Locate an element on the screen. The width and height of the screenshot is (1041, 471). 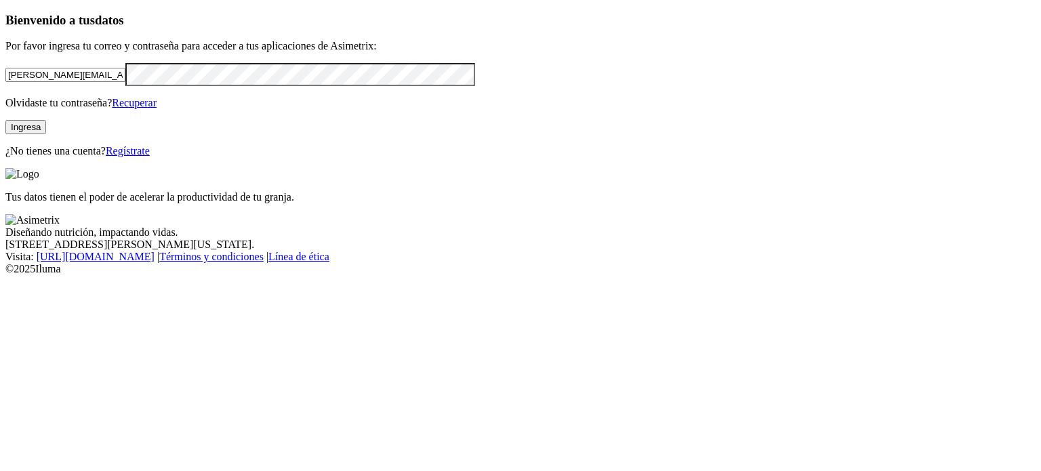
a: Recuperar is located at coordinates (134, 102).